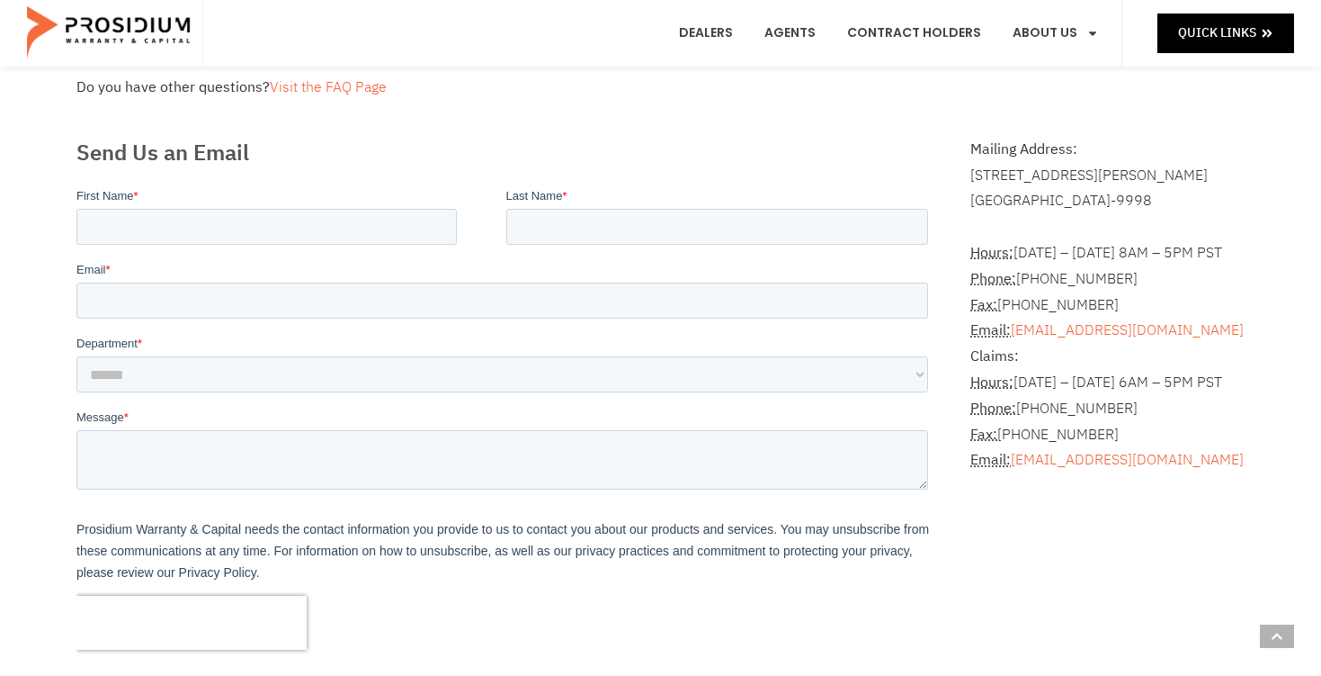 This screenshot has height=676, width=1321. Describe the element at coordinates (995, 356) in the screenshot. I see `b: Claims:` at that location.